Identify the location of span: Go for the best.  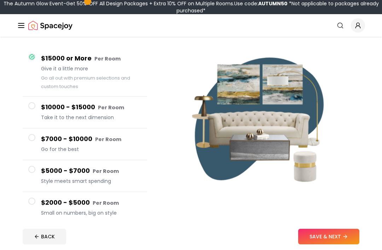
(91, 149).